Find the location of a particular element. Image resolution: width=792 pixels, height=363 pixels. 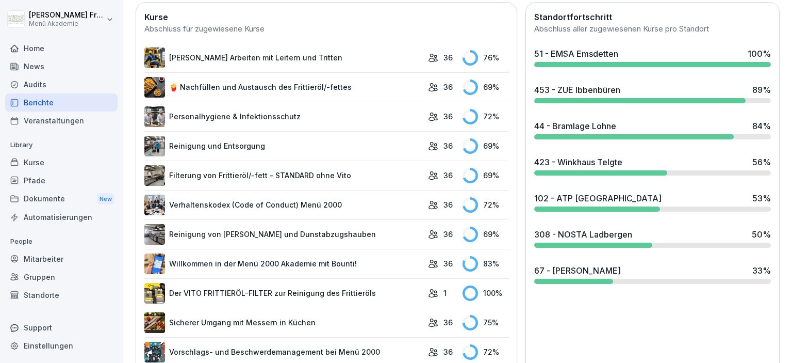

a: Filterung von Frittieröl/-fett - STANDARD ohne Vito is located at coordinates (284, 175).